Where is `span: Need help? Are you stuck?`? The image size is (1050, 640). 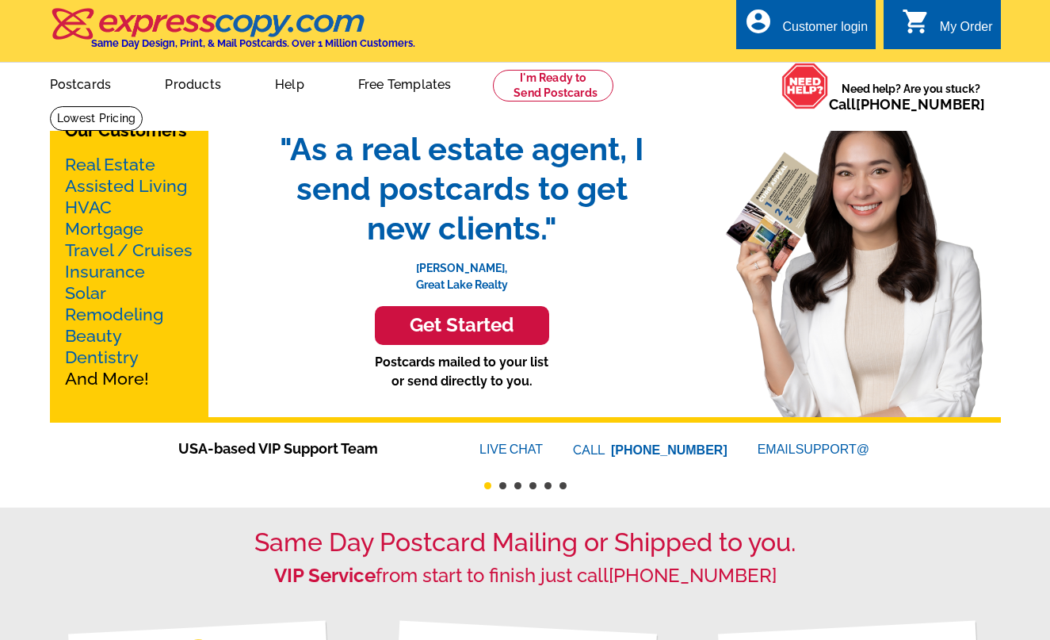
span: Need help? Are you stuck? is located at coordinates (911, 97).